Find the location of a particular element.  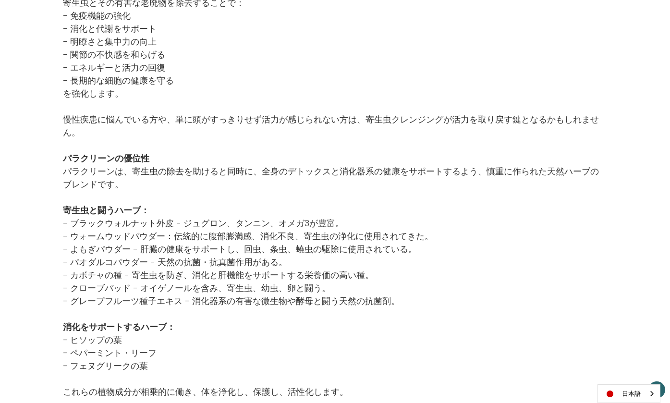

p: - エネルギーと活力の回復 is located at coordinates (335, 67).